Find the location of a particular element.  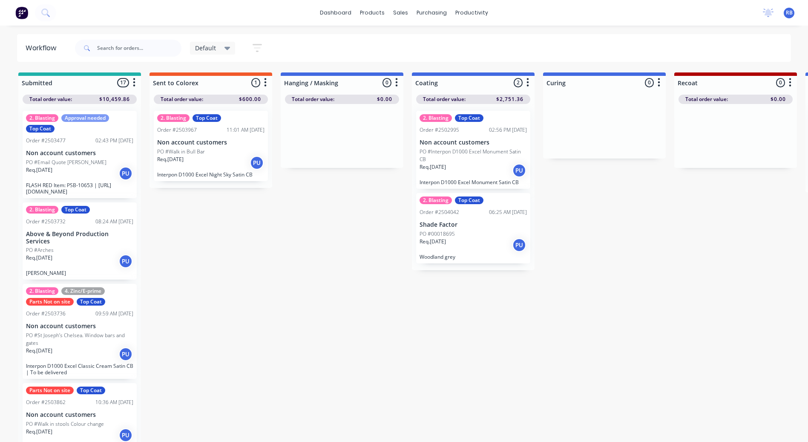

p: PO #Interpon D1000 Excel Monument Satin CB is located at coordinates (473, 155).